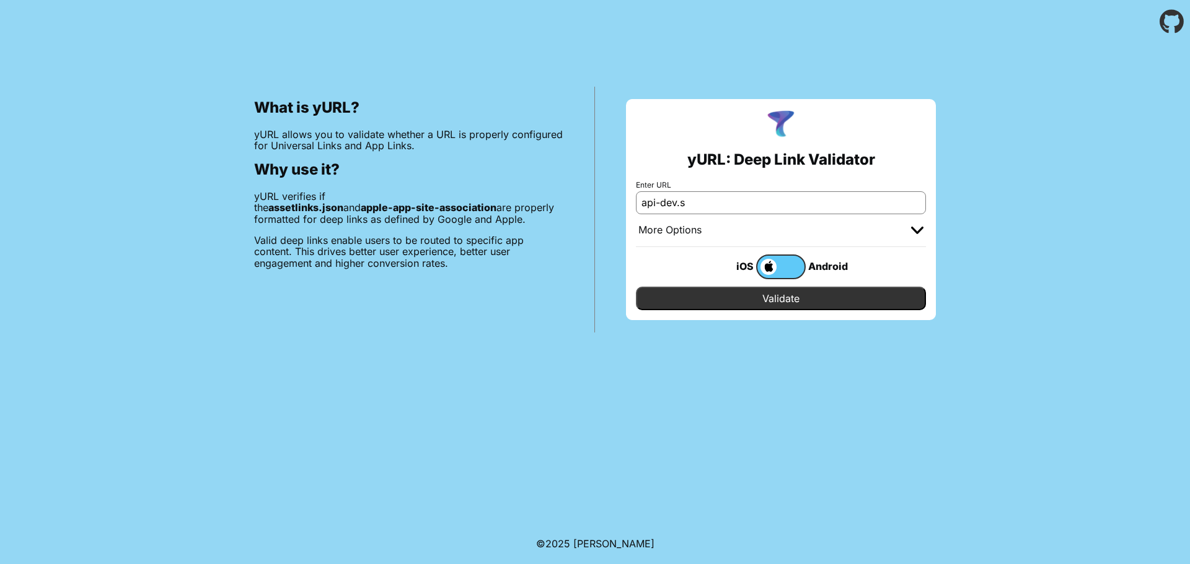 The width and height of the screenshot is (1190, 564). I want to click on p: Valid deep links enable users to be routed to specific app content. This drives better user exper..., so click(408, 252).